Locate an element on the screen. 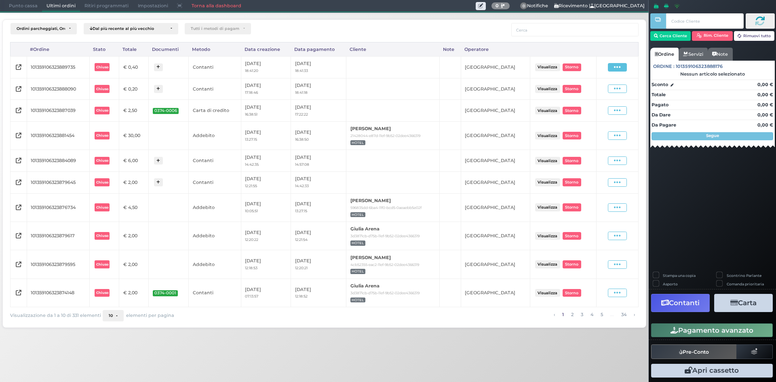 This screenshot has width=776, height=382. small: 17:22:22 is located at coordinates (302, 114).